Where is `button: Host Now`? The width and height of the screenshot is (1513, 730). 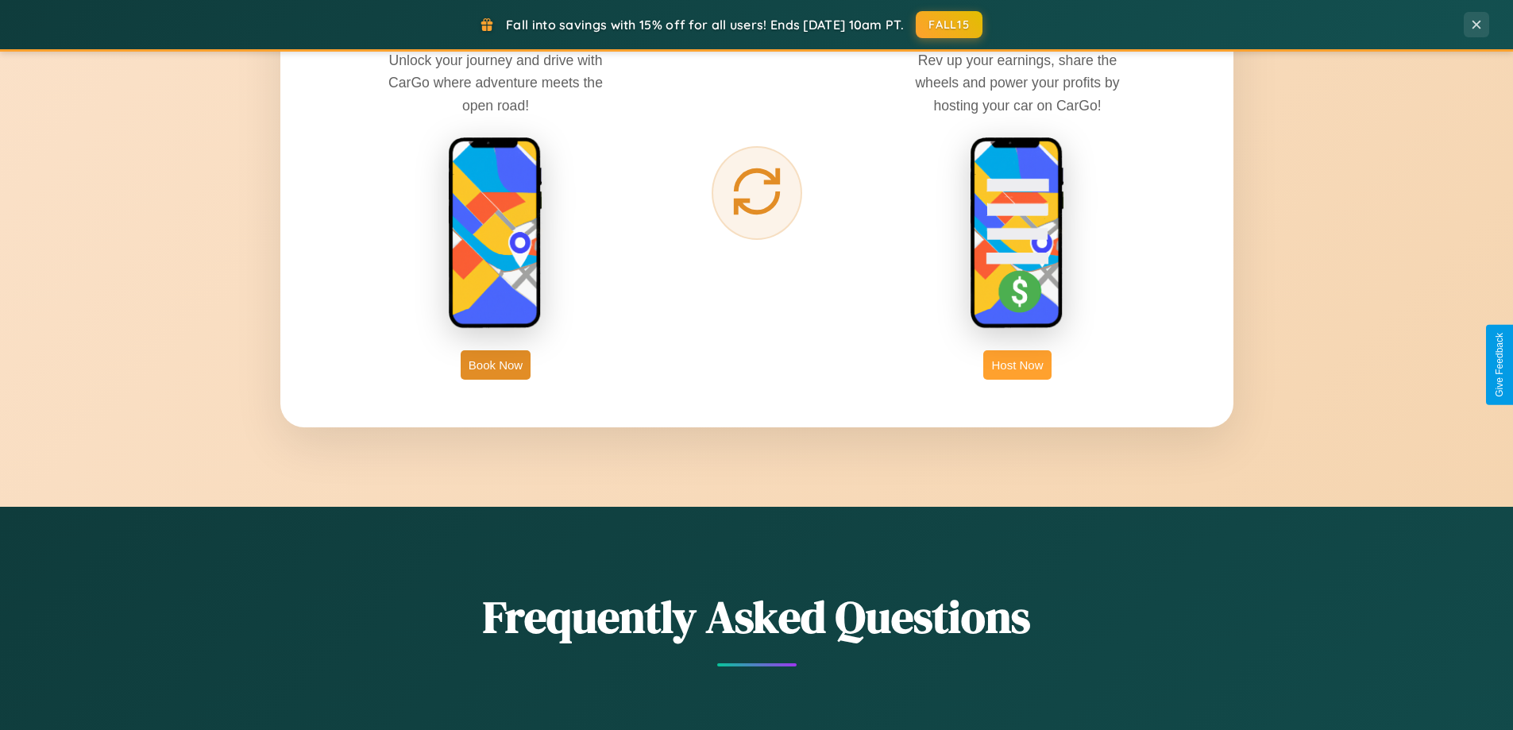 button: Host Now is located at coordinates (1017, 365).